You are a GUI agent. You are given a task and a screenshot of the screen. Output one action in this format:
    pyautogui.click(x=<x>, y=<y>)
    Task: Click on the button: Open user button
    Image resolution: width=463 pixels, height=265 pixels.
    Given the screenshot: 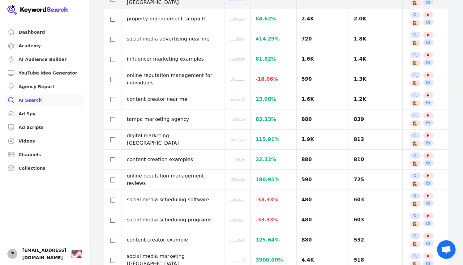 What is the action you would take?
    pyautogui.click(x=12, y=254)
    